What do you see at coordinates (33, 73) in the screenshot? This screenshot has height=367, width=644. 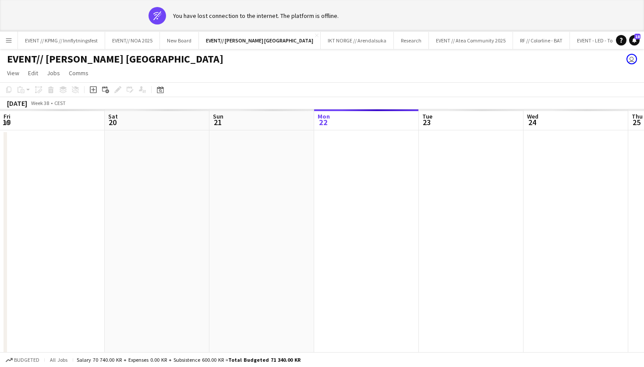 I see `a: Edit` at bounding box center [33, 73].